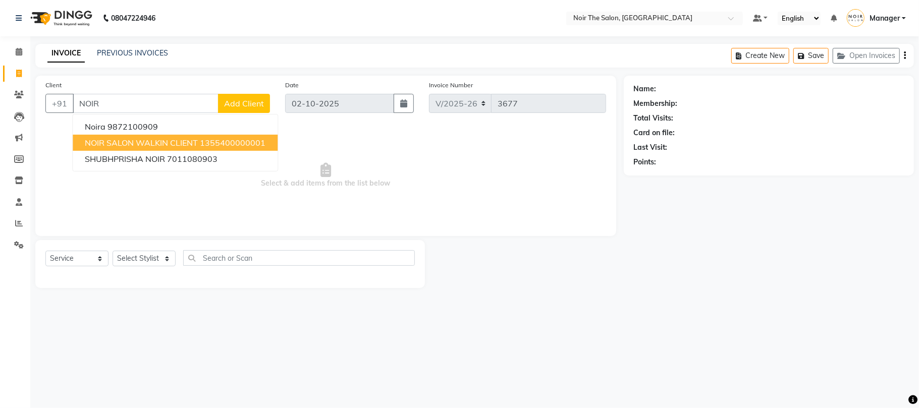 Image resolution: width=919 pixels, height=408 pixels. I want to click on img: Manager, so click(855, 18).